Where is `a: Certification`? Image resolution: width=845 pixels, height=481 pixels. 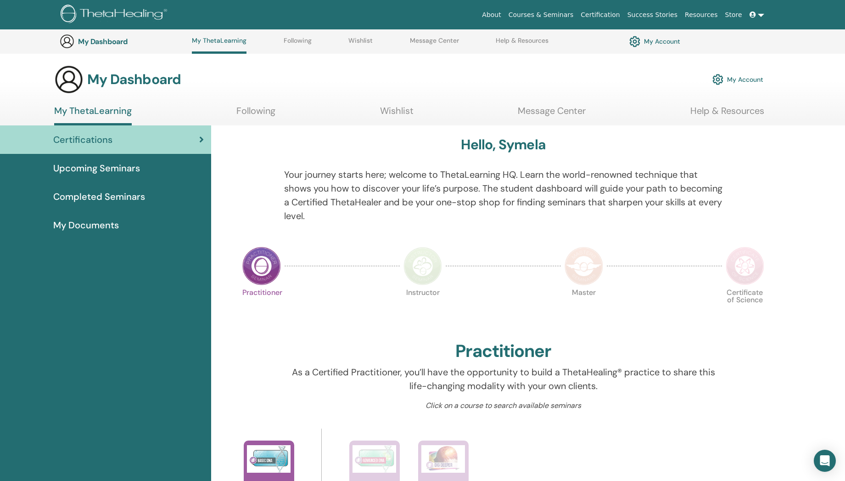 a: Certification is located at coordinates (600, 15).